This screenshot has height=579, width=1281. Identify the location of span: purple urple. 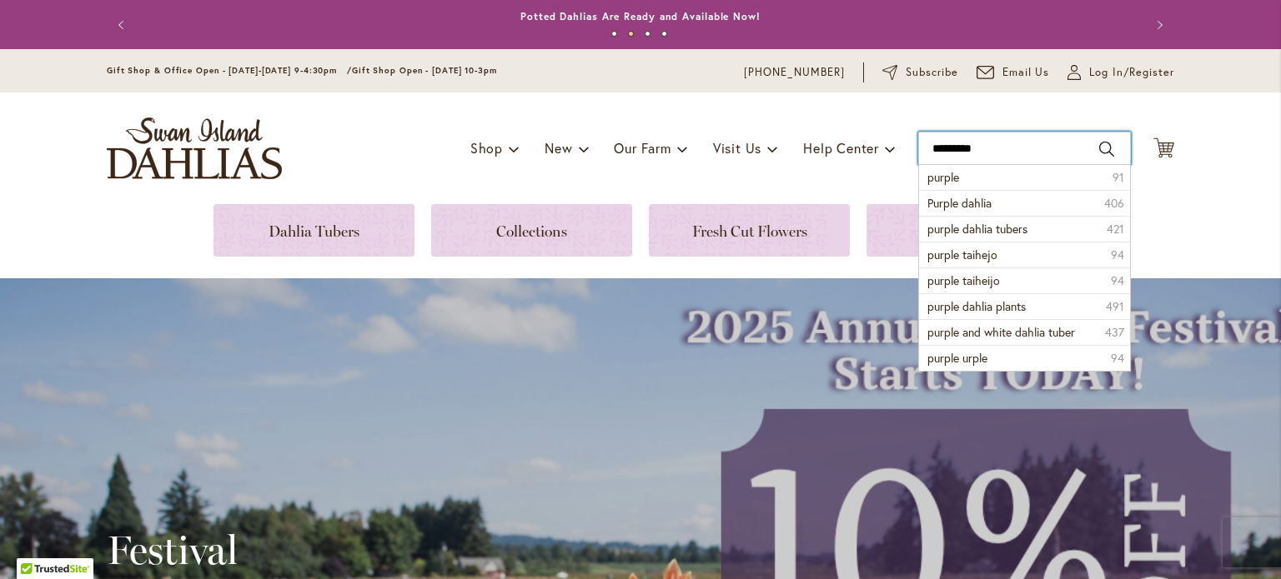
(957, 358).